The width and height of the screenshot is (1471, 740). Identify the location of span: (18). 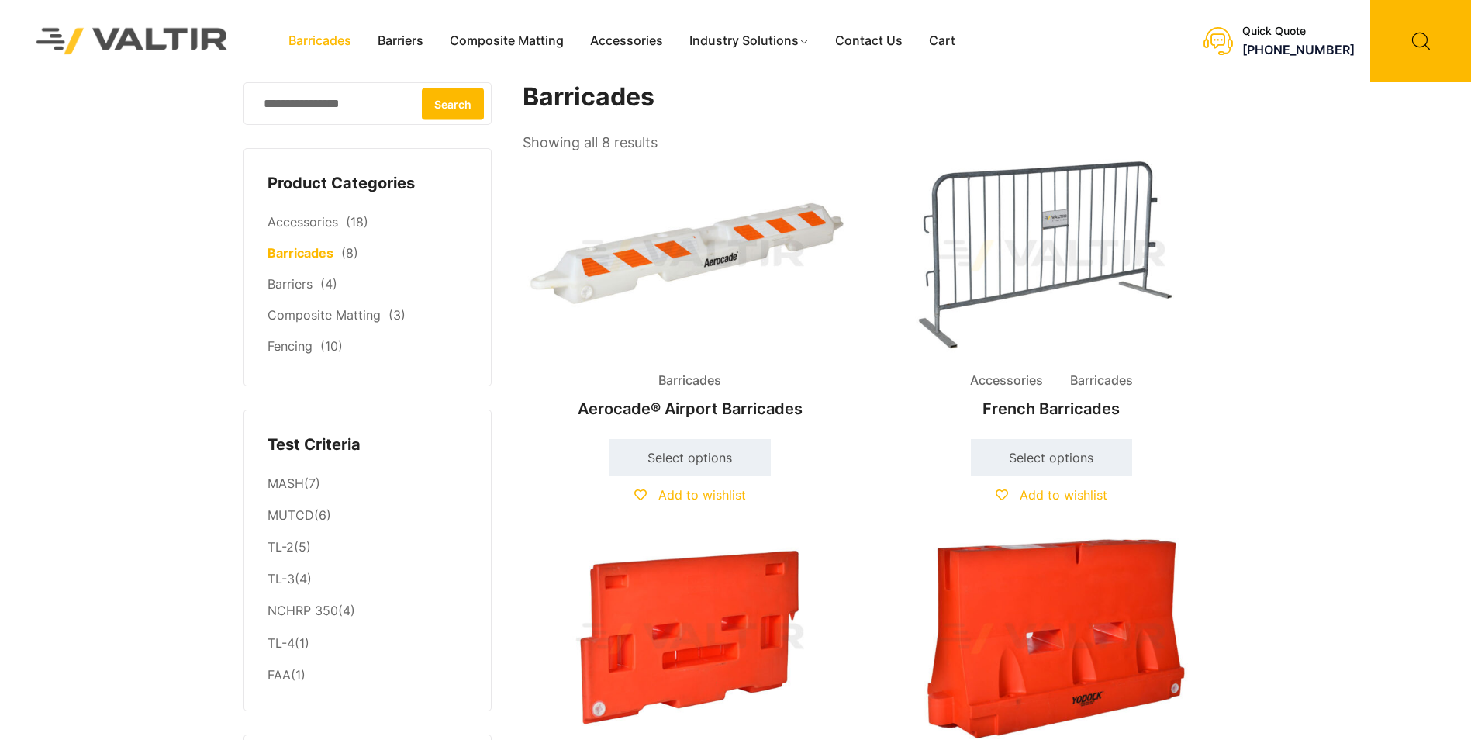
(357, 222).